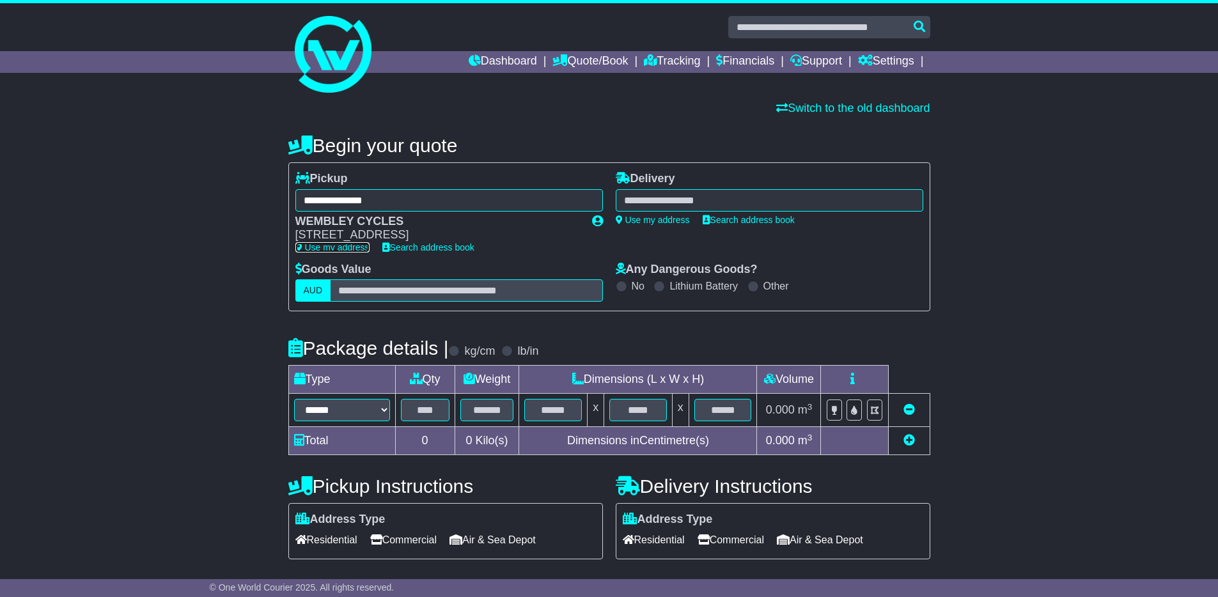 The width and height of the screenshot is (1218, 597). Describe the element at coordinates (341, 380) in the screenshot. I see `td: Type` at that location.